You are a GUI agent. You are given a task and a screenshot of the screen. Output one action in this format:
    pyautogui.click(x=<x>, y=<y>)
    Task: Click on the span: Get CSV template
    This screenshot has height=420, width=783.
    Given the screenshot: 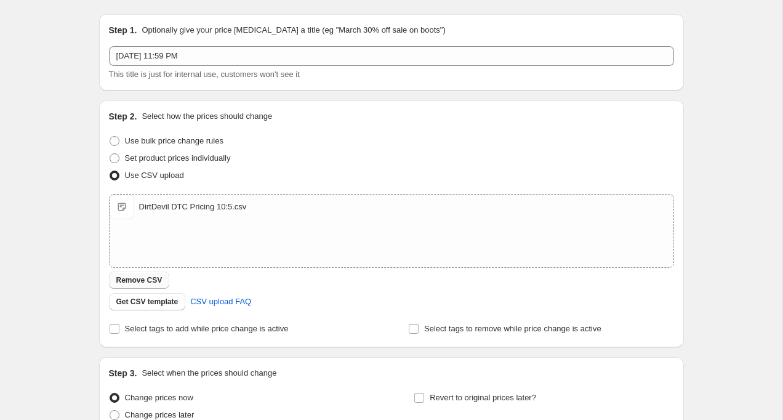 What is the action you would take?
    pyautogui.click(x=147, y=302)
    